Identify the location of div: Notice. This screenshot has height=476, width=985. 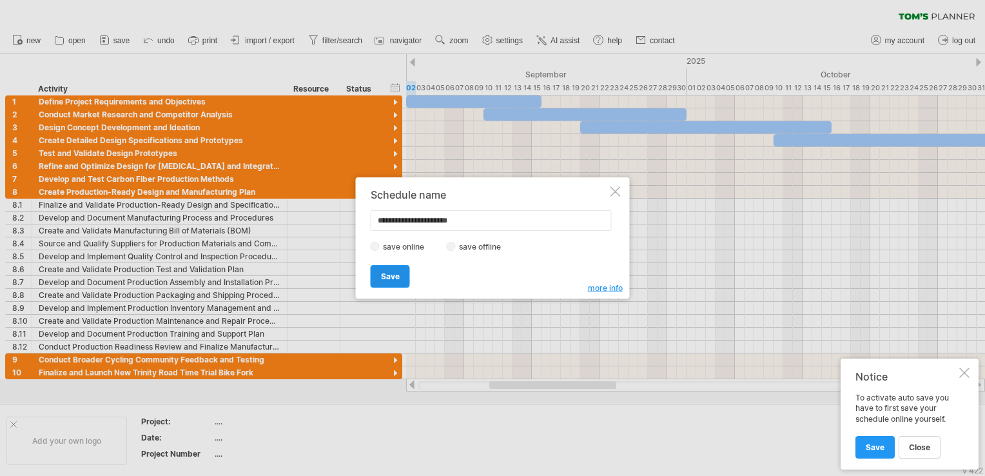
(906, 376).